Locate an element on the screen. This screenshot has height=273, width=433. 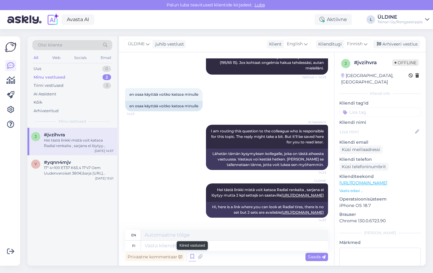
div: Arhiveeri vestlus is located at coordinates (397, 44).